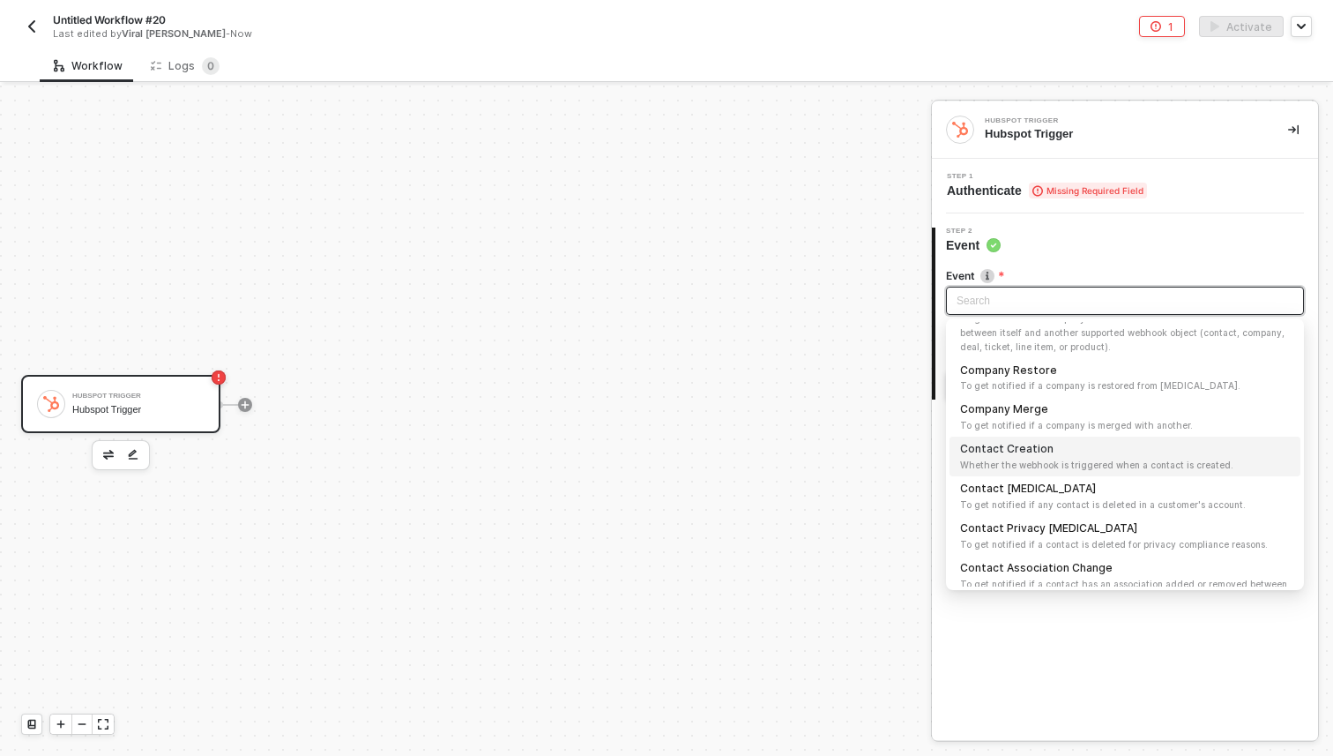 Image resolution: width=1333 pixels, height=756 pixels. Describe the element at coordinates (1125, 425) in the screenshot. I see `span: To get notified if a company is merged with another.` at that location.